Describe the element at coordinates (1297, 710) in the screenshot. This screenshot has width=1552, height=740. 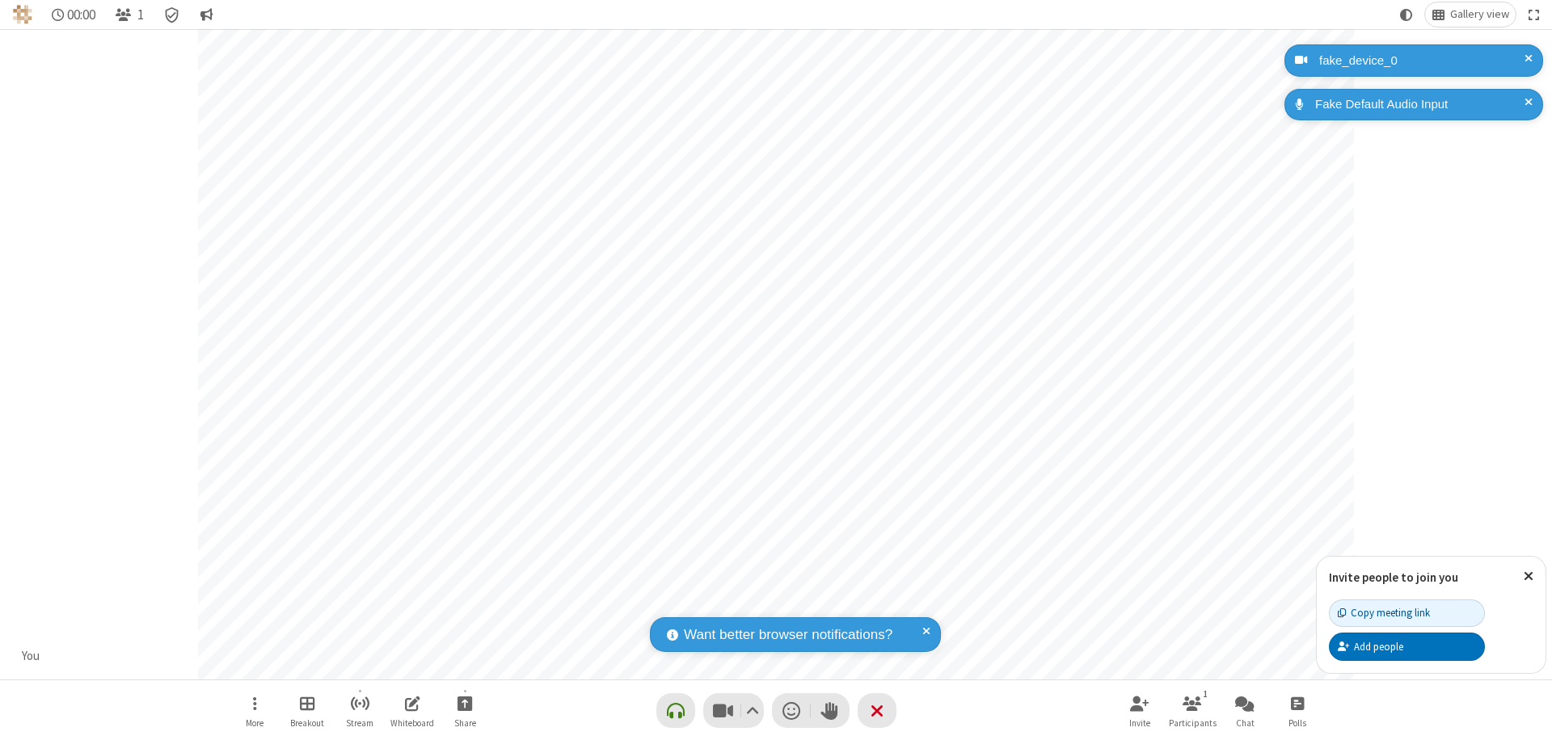
I see `button: Open poll` at that location.